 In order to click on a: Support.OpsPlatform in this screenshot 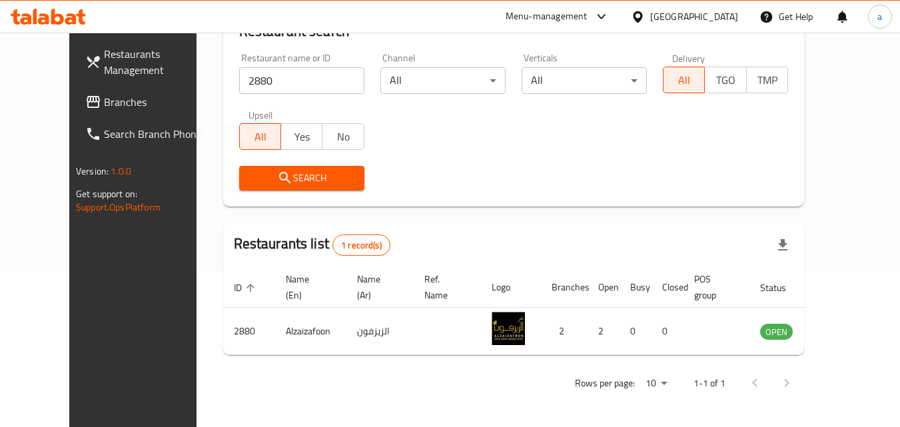, I will do `click(118, 207)`.